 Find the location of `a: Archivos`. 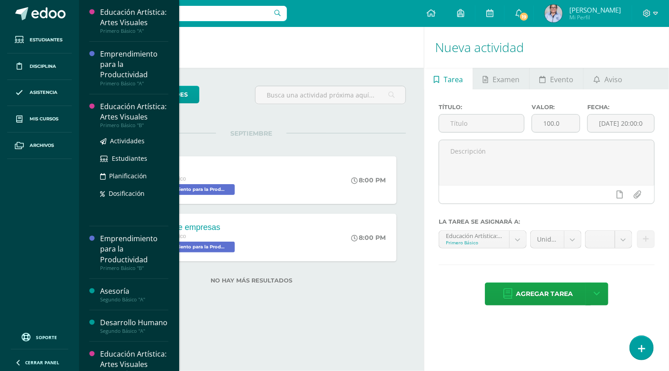

a: Archivos is located at coordinates (40, 146).